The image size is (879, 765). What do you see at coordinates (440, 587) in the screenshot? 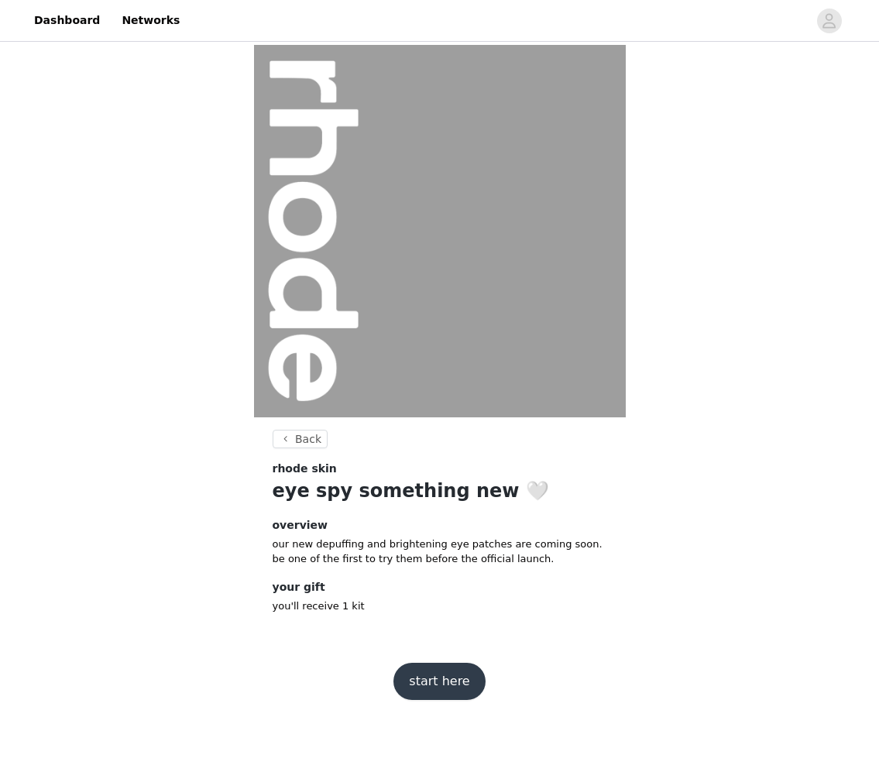
I see `h4: your gift` at bounding box center [440, 587].